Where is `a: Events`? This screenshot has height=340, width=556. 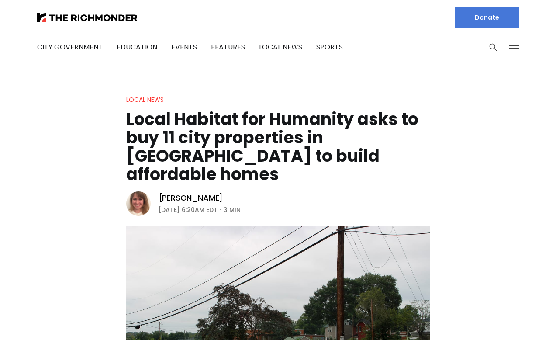
a: Events is located at coordinates (184, 47).